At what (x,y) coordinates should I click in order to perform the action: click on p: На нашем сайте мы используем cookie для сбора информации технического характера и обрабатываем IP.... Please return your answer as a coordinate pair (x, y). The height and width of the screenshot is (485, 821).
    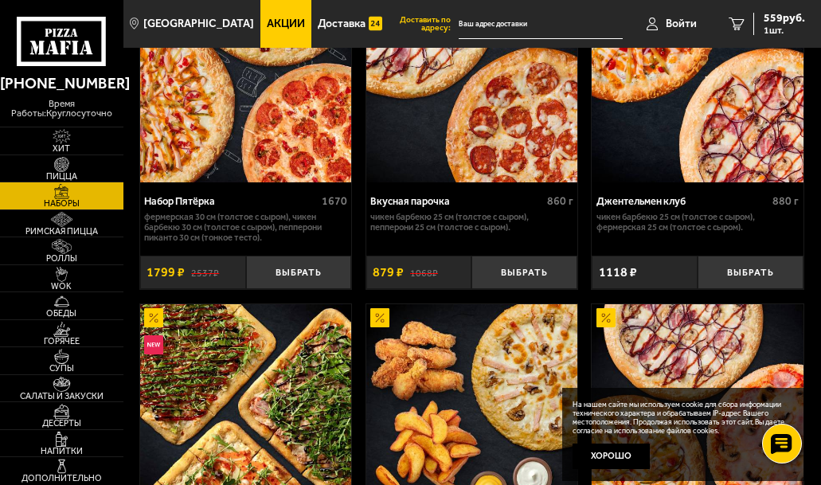
    Looking at the image, I should click on (680, 417).